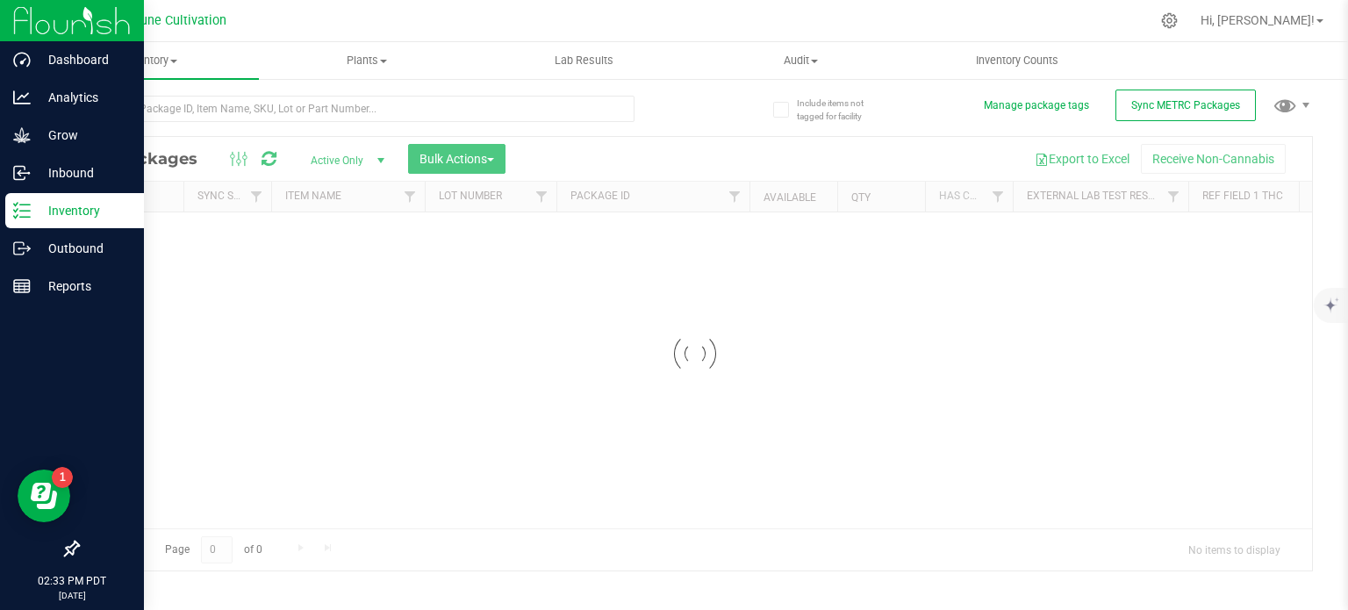 This screenshot has width=1348, height=610. I want to click on input: Search Package ID, Item Name, SKU, Lot or Part Number..., so click(355, 109).